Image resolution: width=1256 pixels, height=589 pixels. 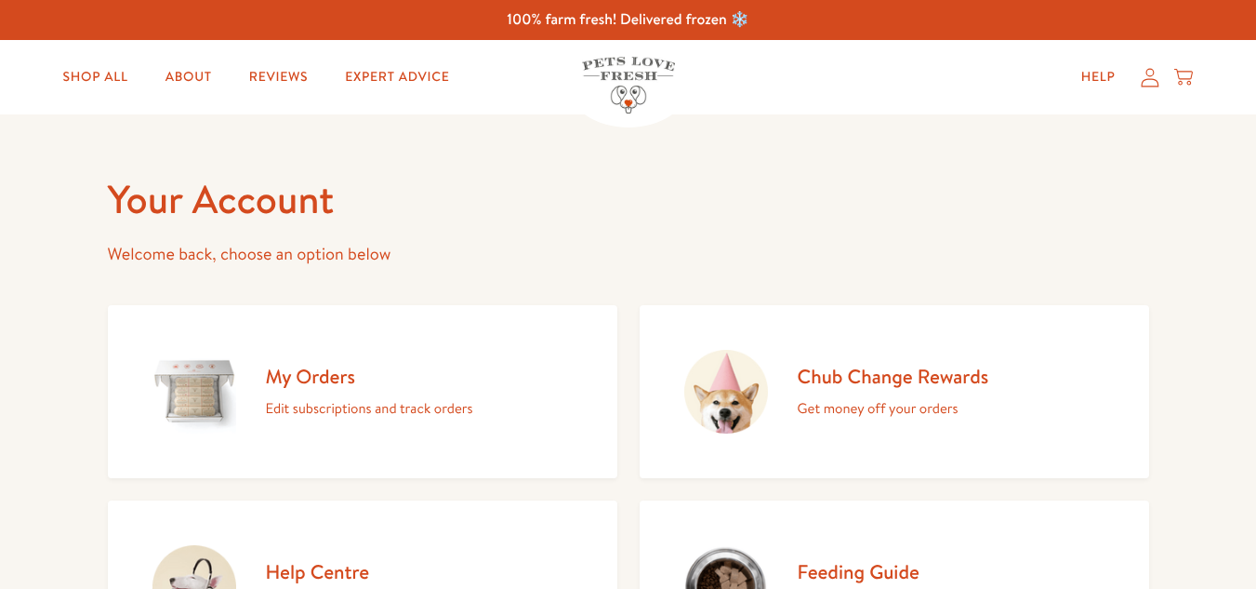 I want to click on p: Welcome back, choose an option below, so click(x=629, y=254).